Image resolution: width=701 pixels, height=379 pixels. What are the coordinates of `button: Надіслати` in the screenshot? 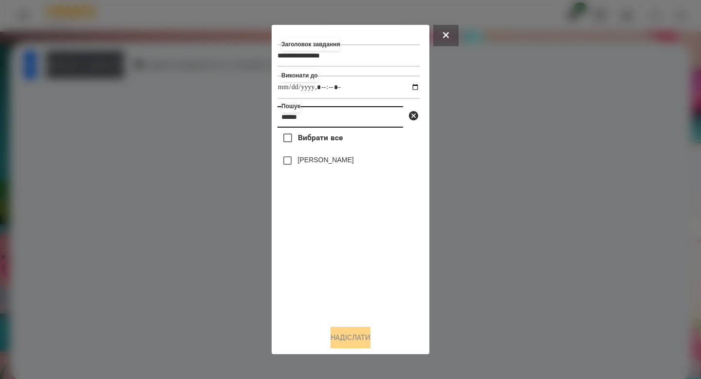 It's located at (351, 337).